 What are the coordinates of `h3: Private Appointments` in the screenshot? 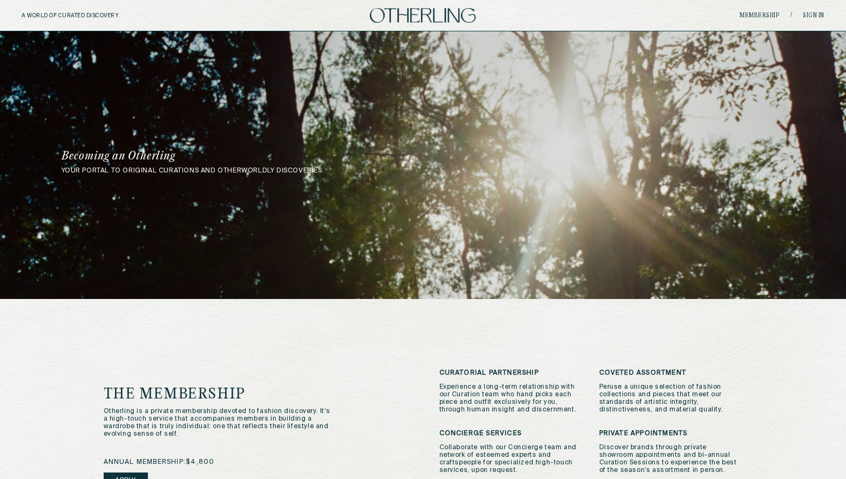 It's located at (671, 433).